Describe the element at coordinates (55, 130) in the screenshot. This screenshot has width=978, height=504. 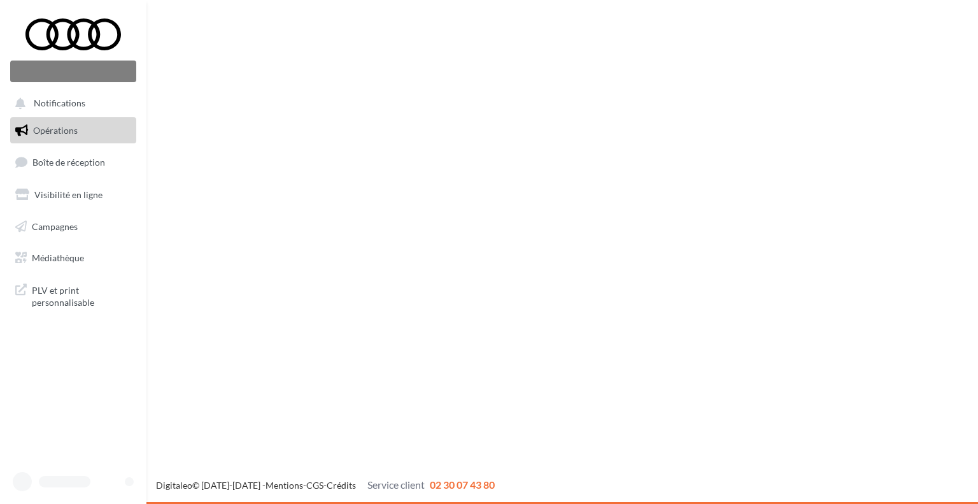
I see `span: Opérations` at that location.